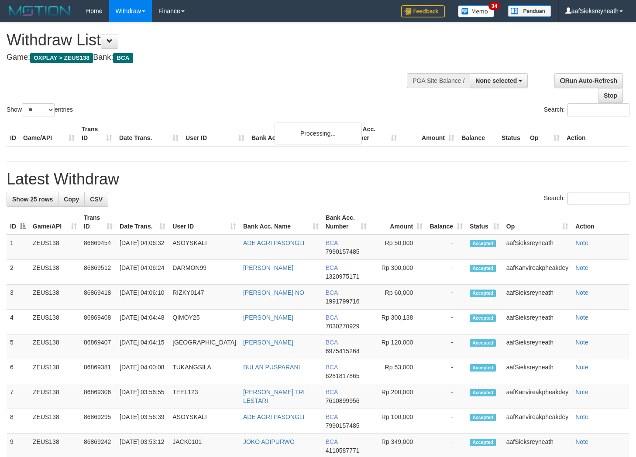 Image resolution: width=636 pixels, height=457 pixels. What do you see at coordinates (429, 134) in the screenshot?
I see `th: Amount` at bounding box center [429, 134].